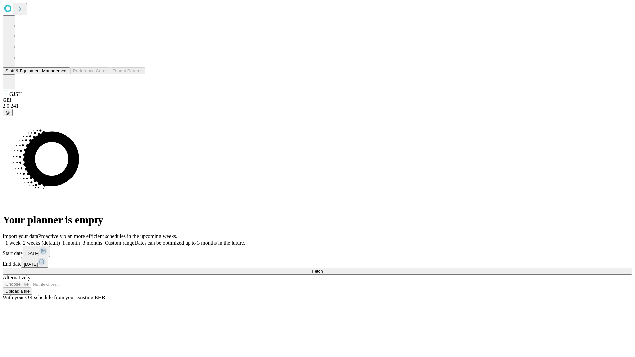 Image resolution: width=635 pixels, height=357 pixels. Describe the element at coordinates (119, 243) in the screenshot. I see `span: Custom range` at that location.